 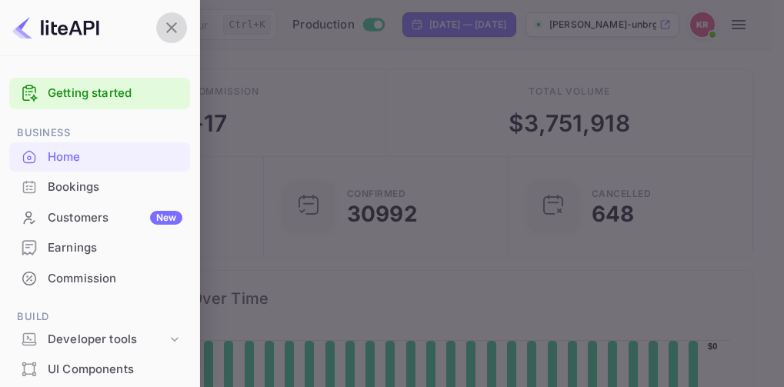 What do you see at coordinates (99, 217) in the screenshot?
I see `a: CustomersNew` at bounding box center [99, 217].